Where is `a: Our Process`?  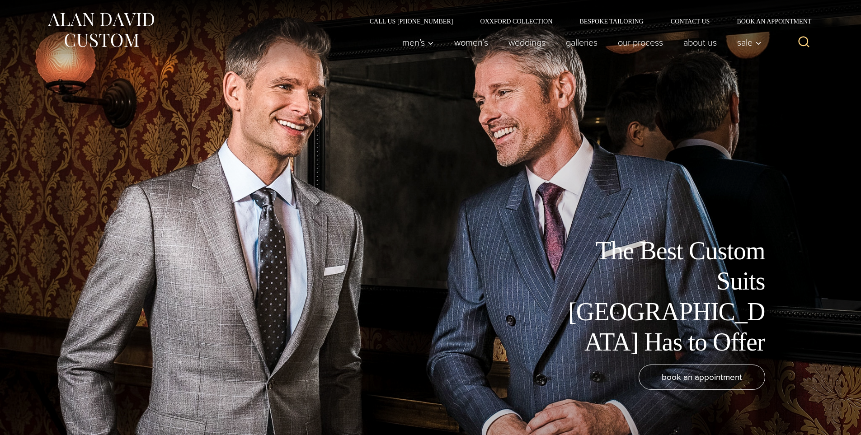 a: Our Process is located at coordinates (640, 43).